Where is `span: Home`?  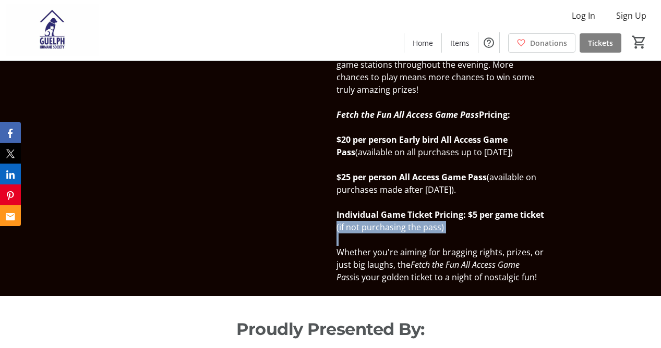
span: Home is located at coordinates (422, 43).